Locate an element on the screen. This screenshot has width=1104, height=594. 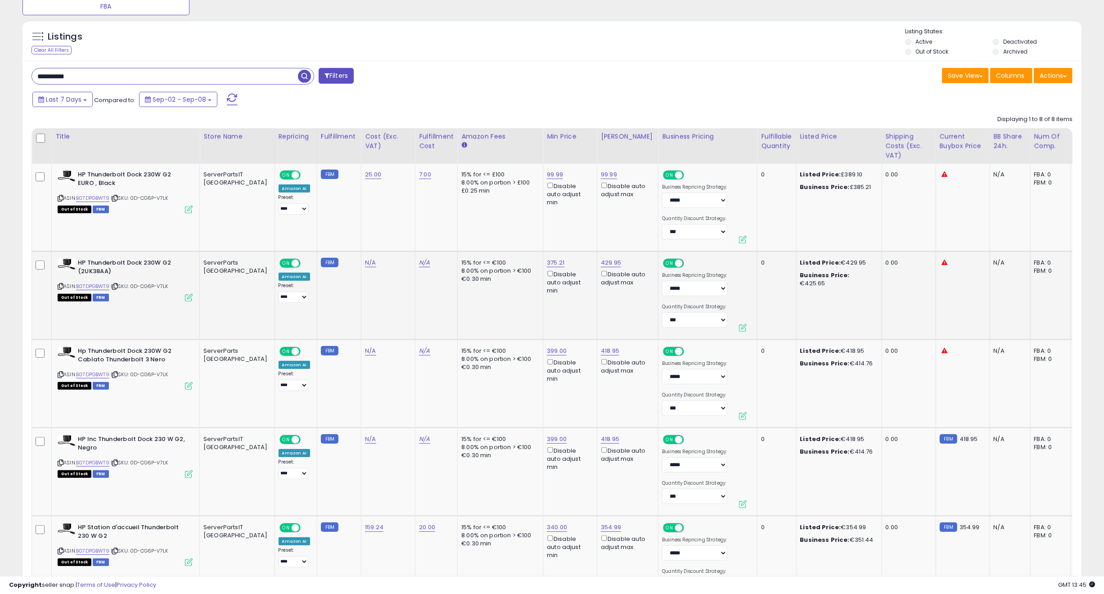
a: 429.95 is located at coordinates (611, 263).